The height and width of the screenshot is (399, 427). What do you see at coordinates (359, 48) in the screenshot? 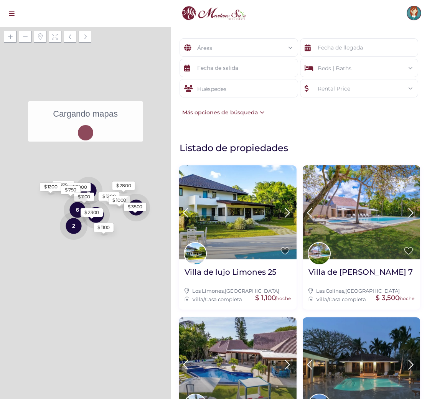
I see `input: Fecha de llegada` at bounding box center [359, 48].